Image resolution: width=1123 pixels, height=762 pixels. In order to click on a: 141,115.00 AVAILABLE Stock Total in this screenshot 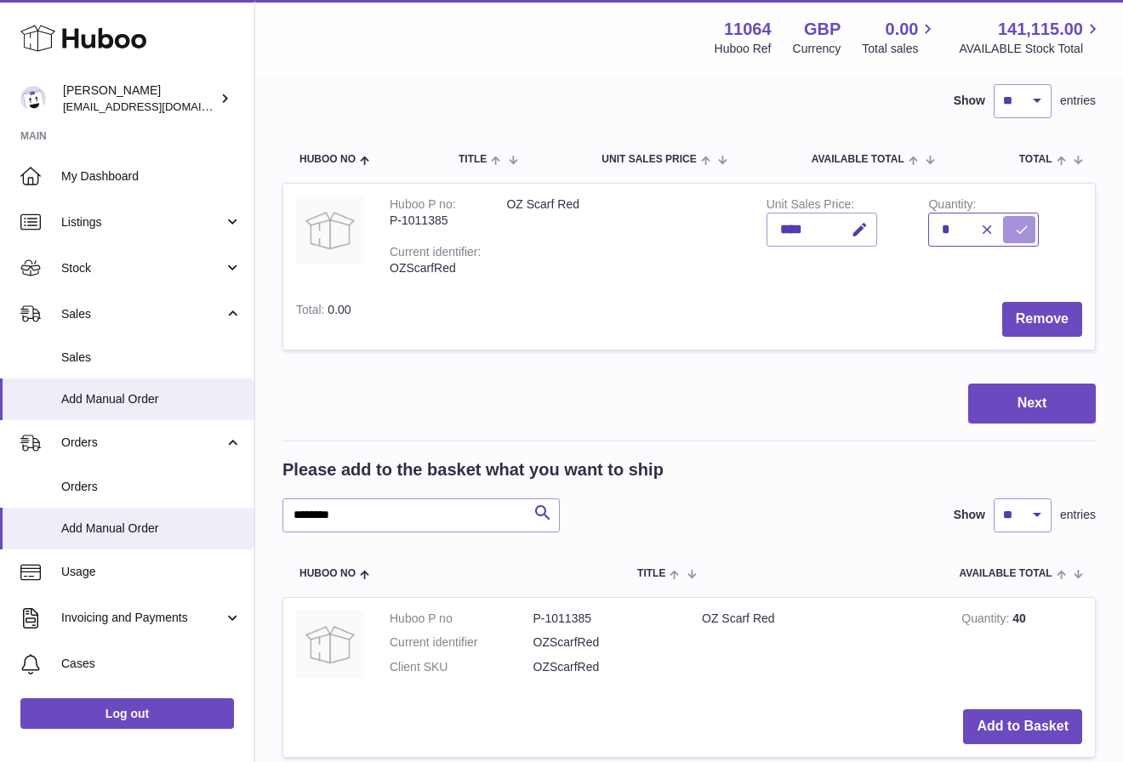, I will do `click(1030, 37)`.